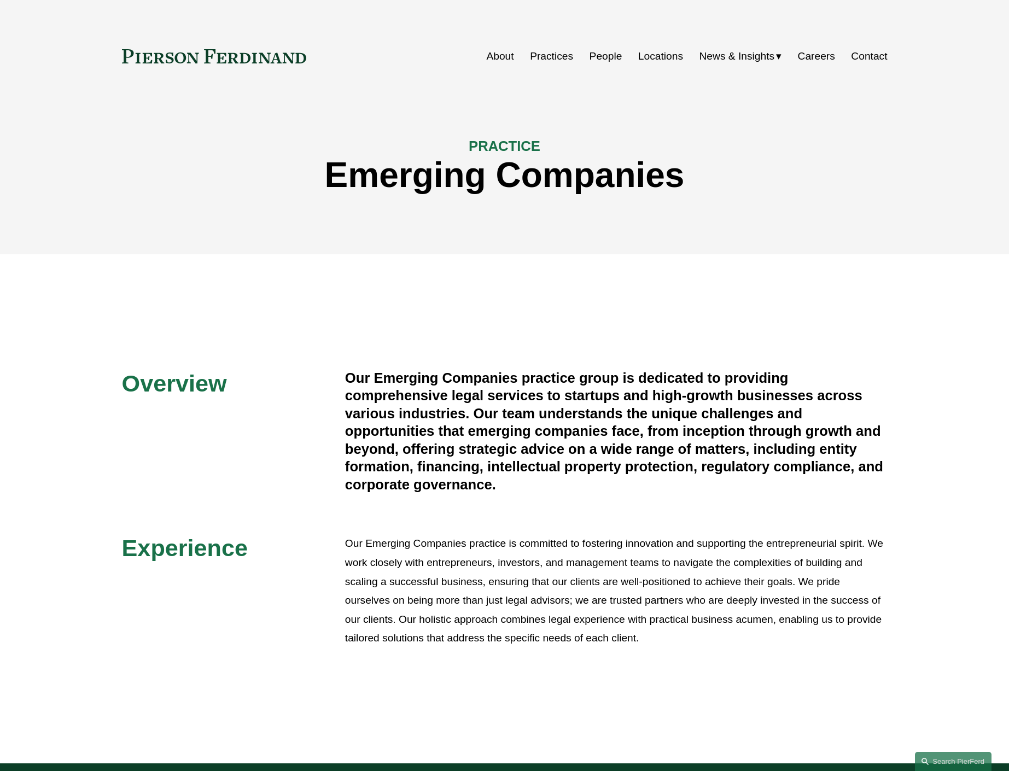 This screenshot has height=771, width=1009. Describe the element at coordinates (504, 146) in the screenshot. I see `span: PRACTICE` at that location.